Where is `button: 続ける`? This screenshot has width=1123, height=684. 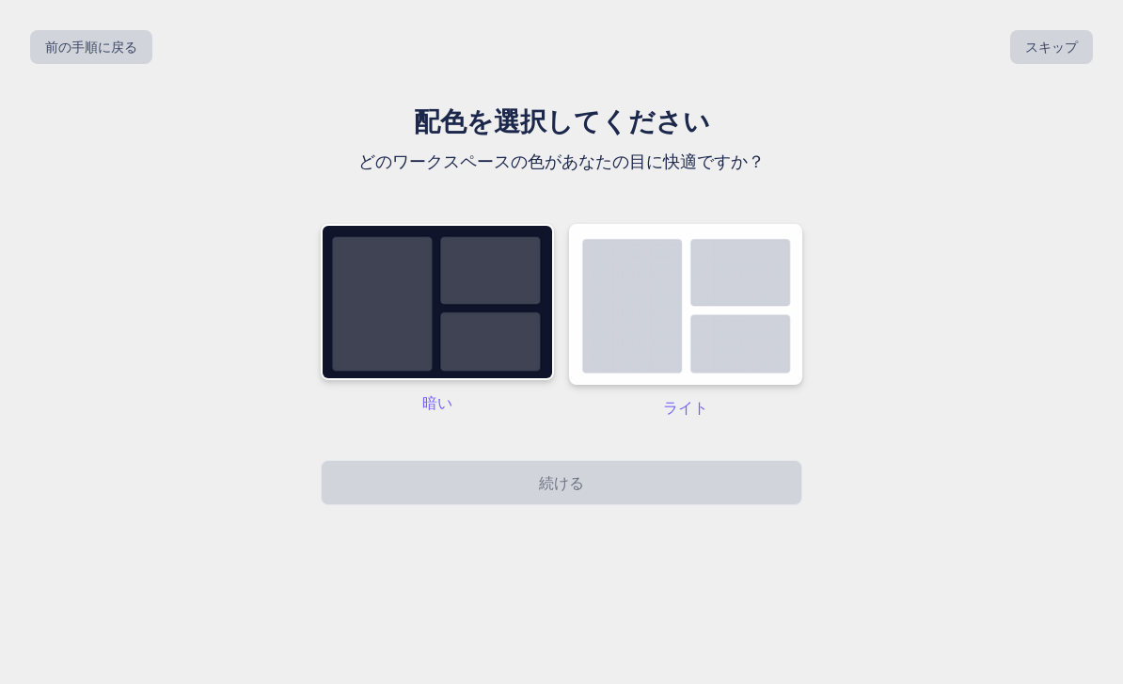
button: 続ける is located at coordinates (562, 483).